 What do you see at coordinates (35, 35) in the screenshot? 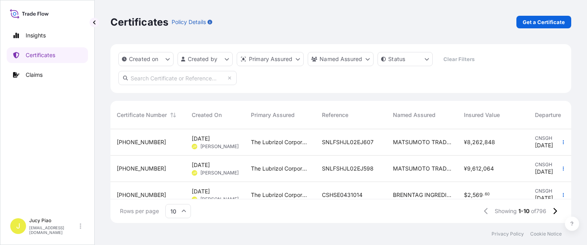
I see `p: Insights` at bounding box center [35, 35].